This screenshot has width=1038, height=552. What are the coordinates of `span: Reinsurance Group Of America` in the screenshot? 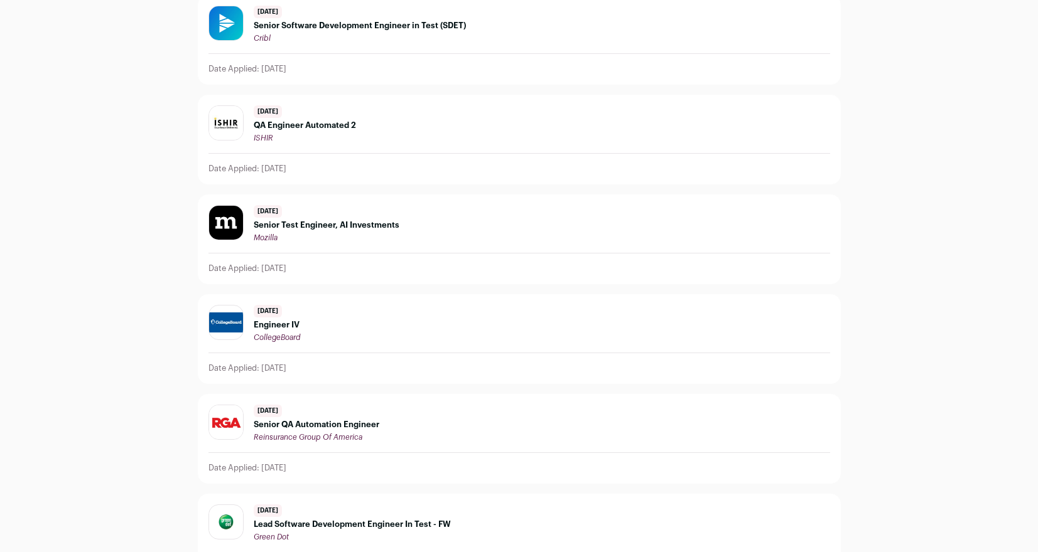 It's located at (308, 438).